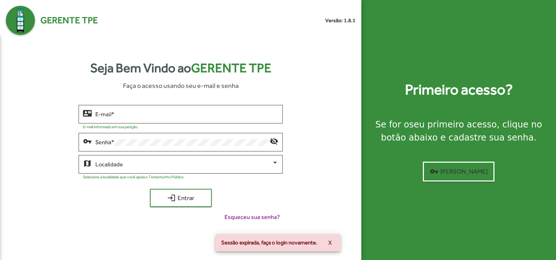 This screenshot has height=260, width=556. Describe the element at coordinates (171, 198) in the screenshot. I see `mat-icon: login` at that location.